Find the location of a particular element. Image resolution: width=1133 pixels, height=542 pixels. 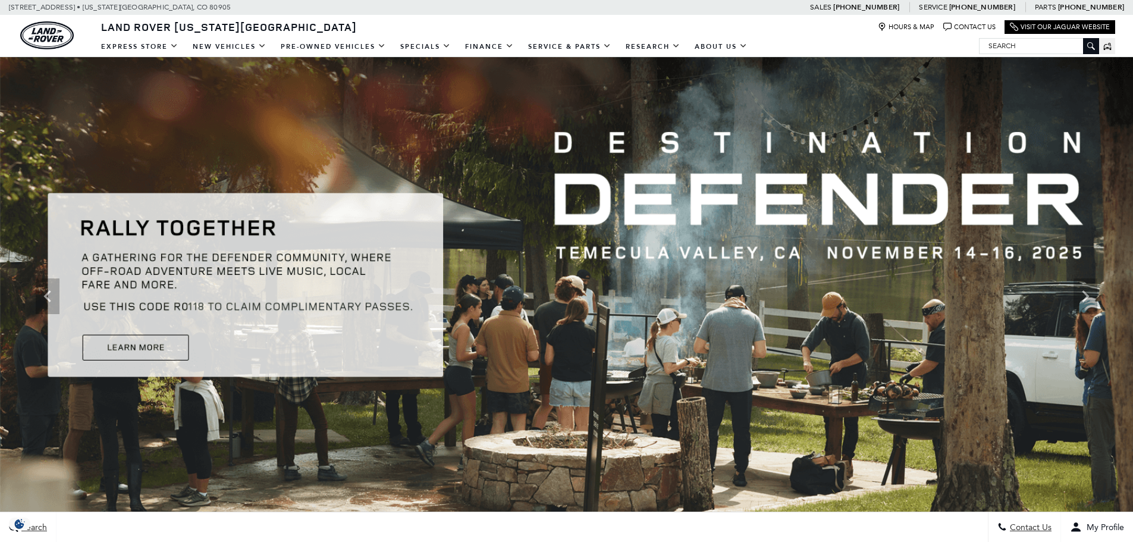

img: Opt-Out Icon is located at coordinates (20, 523).